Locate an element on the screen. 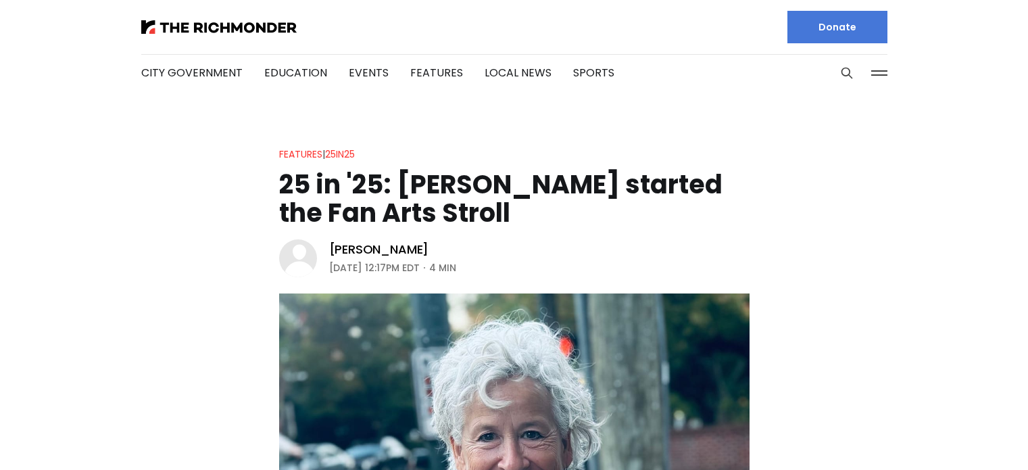 This screenshot has width=1028, height=470. a: 25in25 is located at coordinates (340, 154).